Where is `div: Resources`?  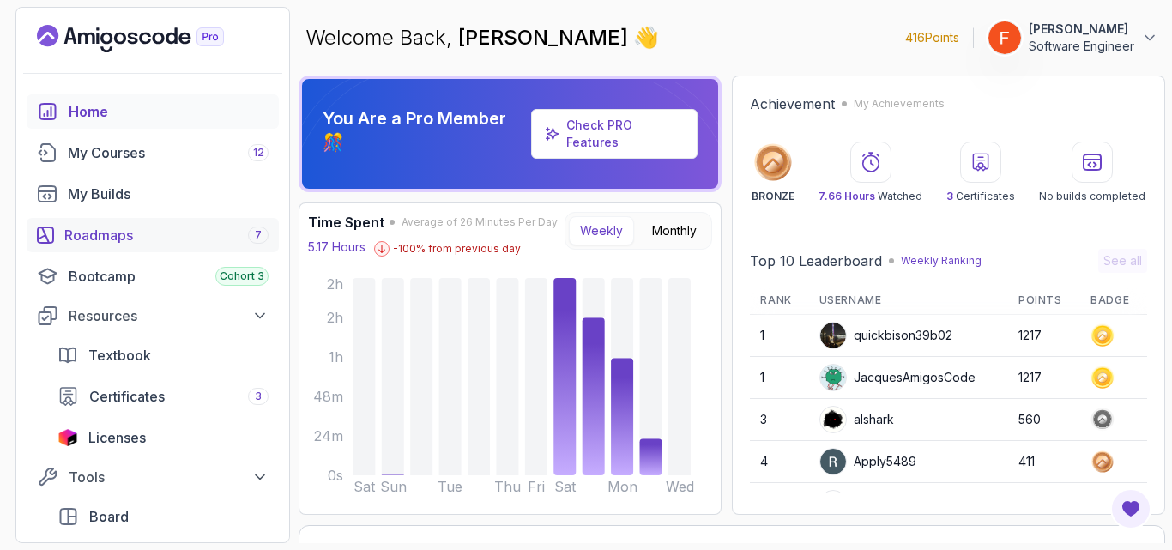 div: Resources is located at coordinates (168, 316).